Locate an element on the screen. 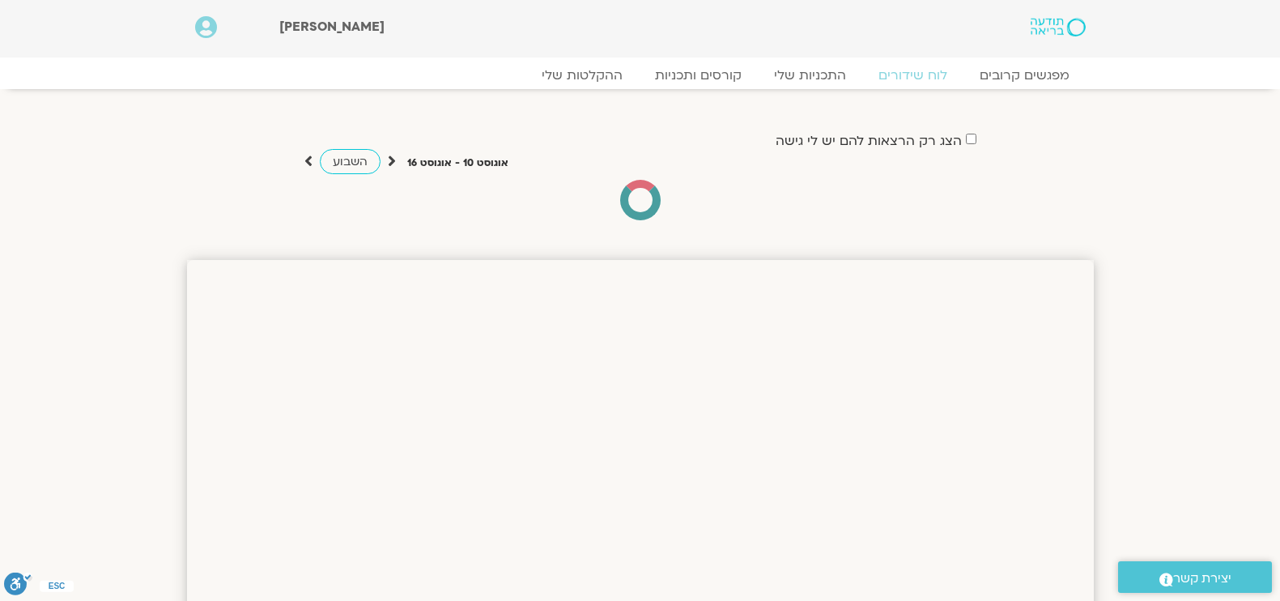  a: השבוע is located at coordinates (350, 161).